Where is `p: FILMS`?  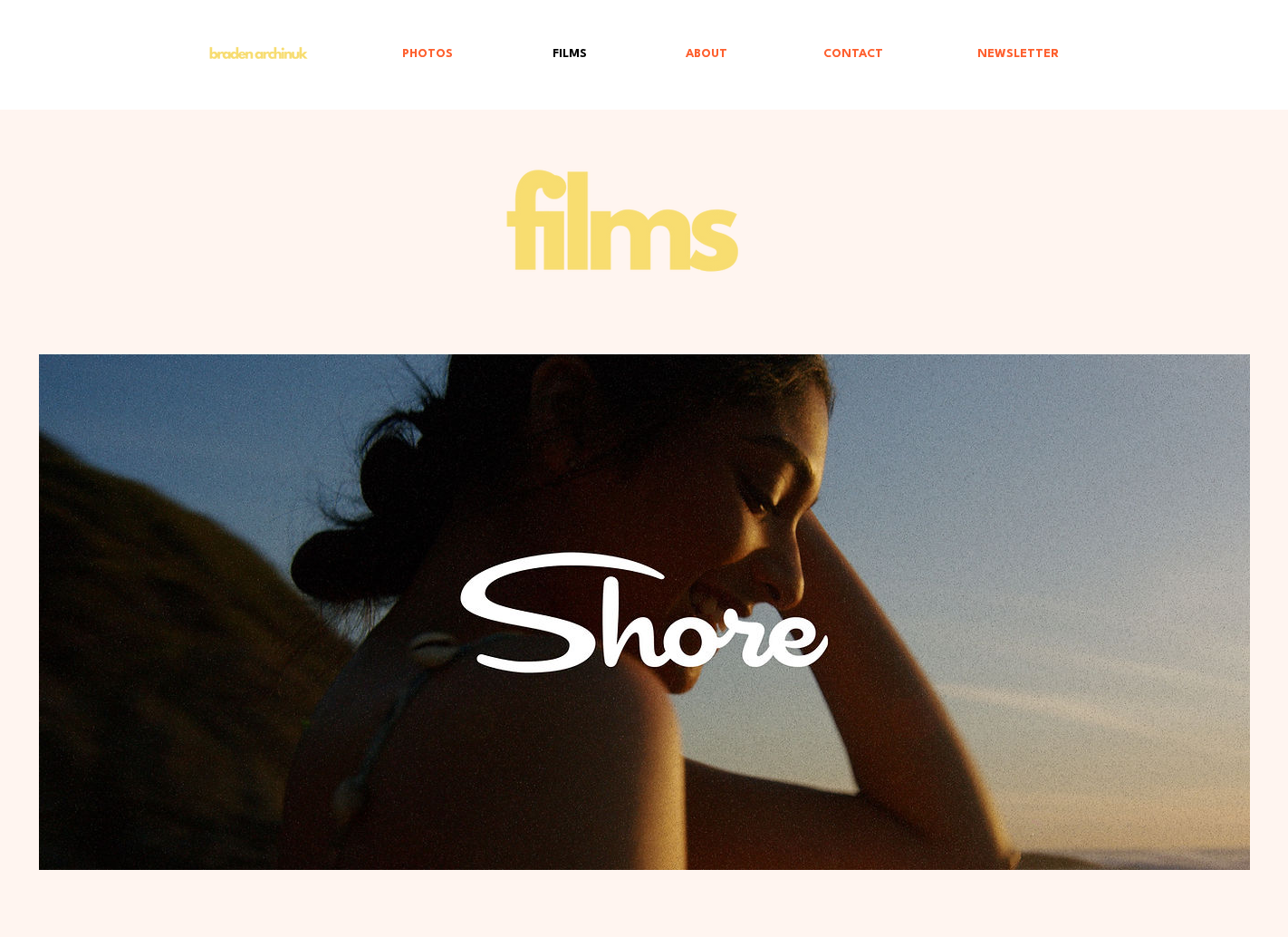 p: FILMS is located at coordinates (570, 54).